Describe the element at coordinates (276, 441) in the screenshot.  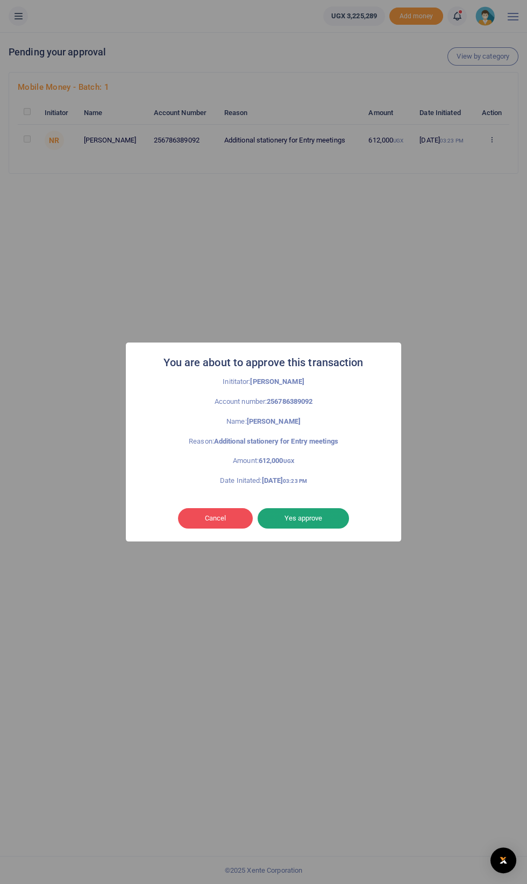
I see `strong: Additional stationery for Entry meetings` at that location.